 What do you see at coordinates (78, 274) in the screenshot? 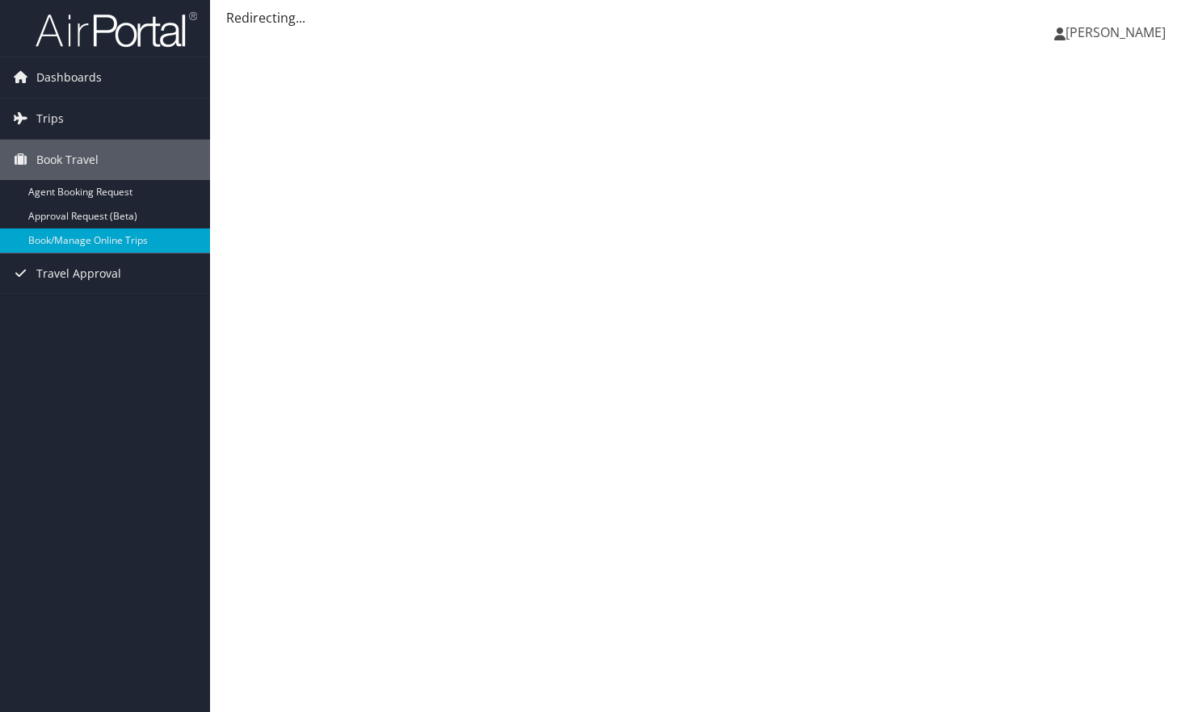
I see `span: Travel Approval` at bounding box center [78, 274].